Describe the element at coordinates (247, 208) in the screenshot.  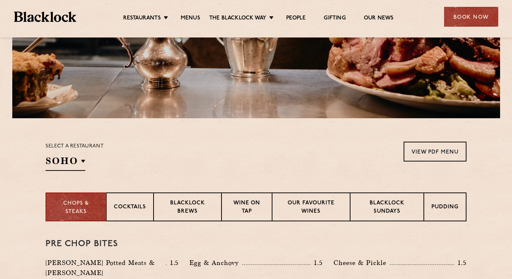
I see `p: Wine on Tap` at that location.